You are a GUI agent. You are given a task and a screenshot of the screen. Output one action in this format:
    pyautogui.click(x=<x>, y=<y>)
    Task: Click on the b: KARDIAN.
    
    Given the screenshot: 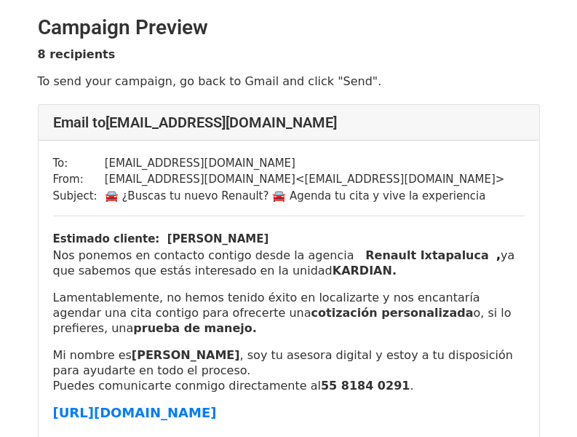 What is the action you would take?
    pyautogui.click(x=365, y=270)
    